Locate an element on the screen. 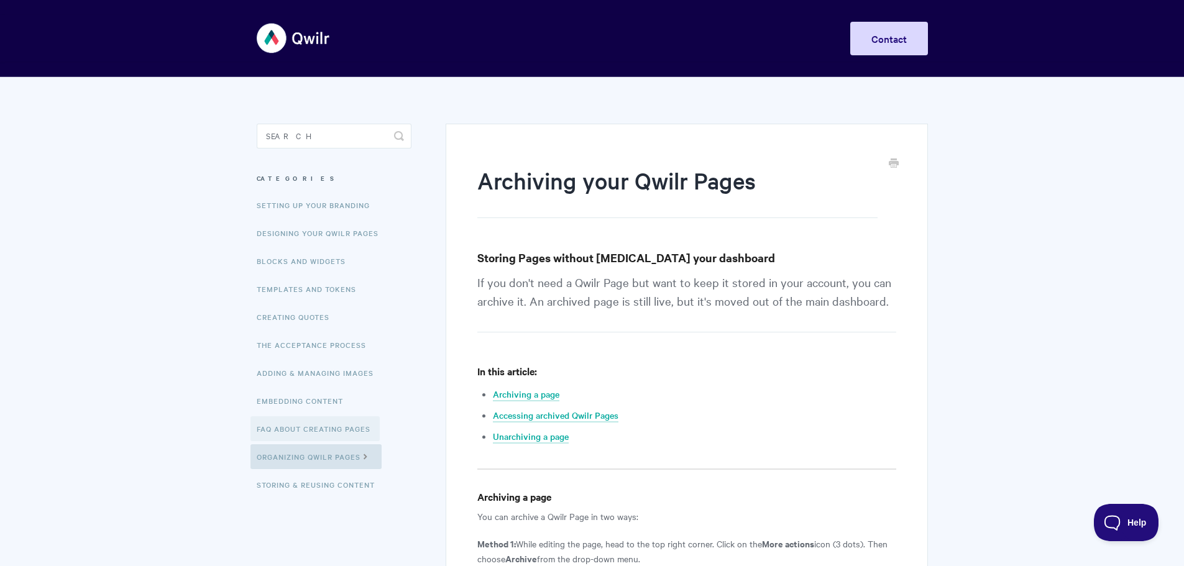 This screenshot has height=566, width=1184. strong: In this article: is located at coordinates (507, 371).